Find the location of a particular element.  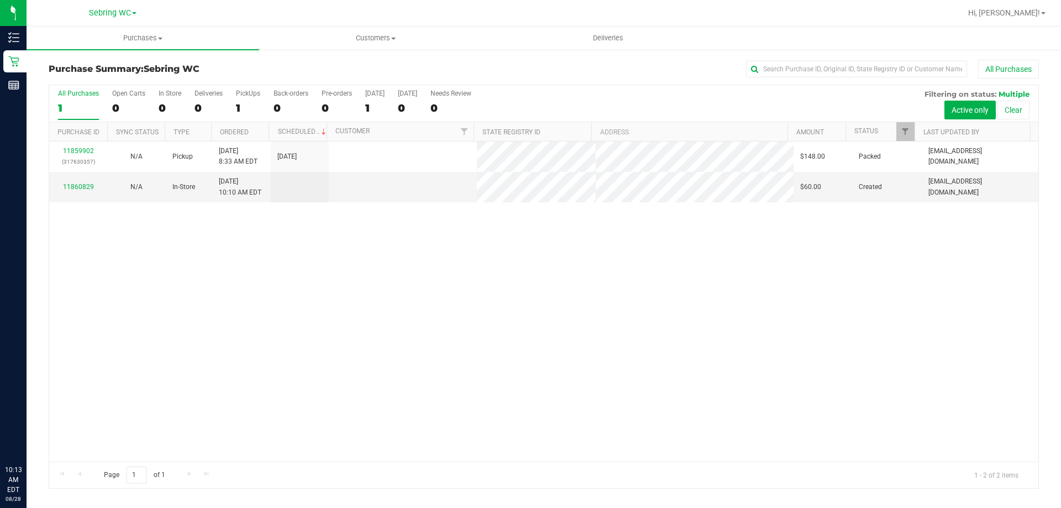

a: Purchases is located at coordinates (143, 38).